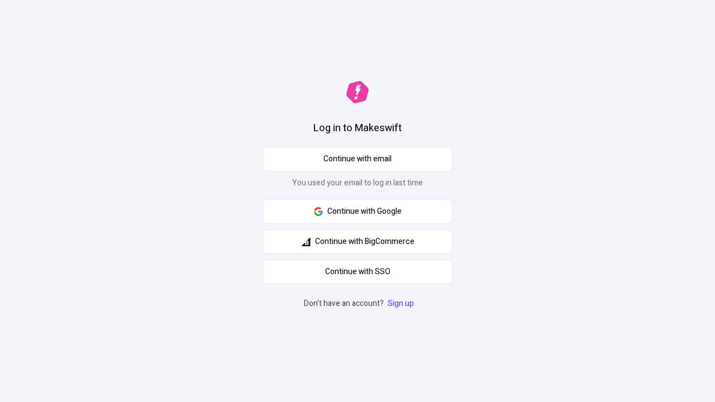 The image size is (715, 402). What do you see at coordinates (358, 212) in the screenshot?
I see `button: Continue with Google` at bounding box center [358, 212].